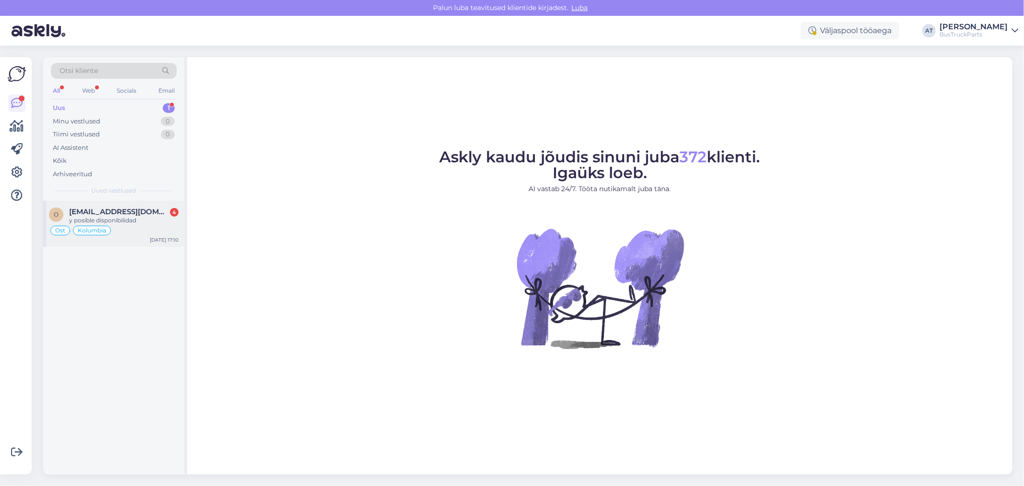 This screenshot has height=486, width=1024. Describe the element at coordinates (71, 148) in the screenshot. I see `div: AI Assistent` at that location.